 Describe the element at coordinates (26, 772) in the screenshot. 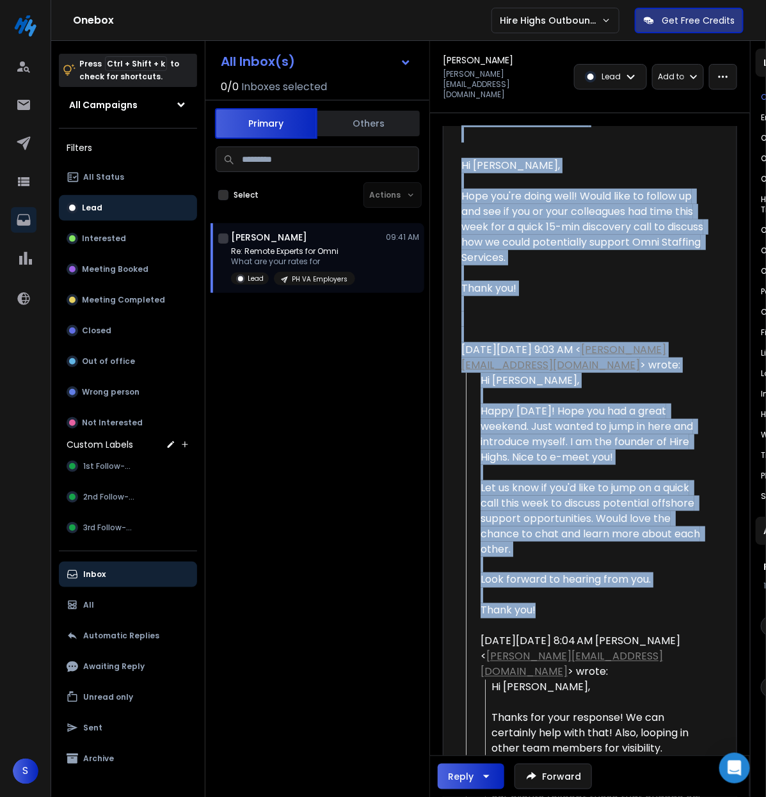

I see `span: S` at that location.